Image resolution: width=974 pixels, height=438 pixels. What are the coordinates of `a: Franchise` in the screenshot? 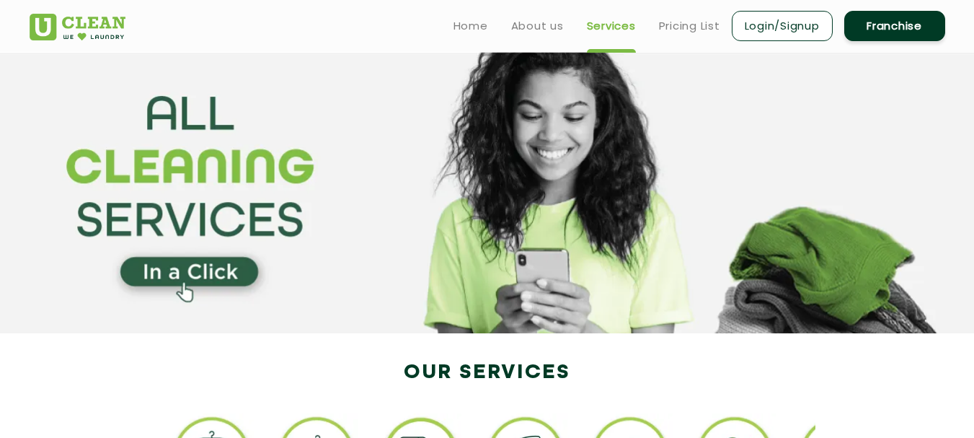 It's located at (895, 26).